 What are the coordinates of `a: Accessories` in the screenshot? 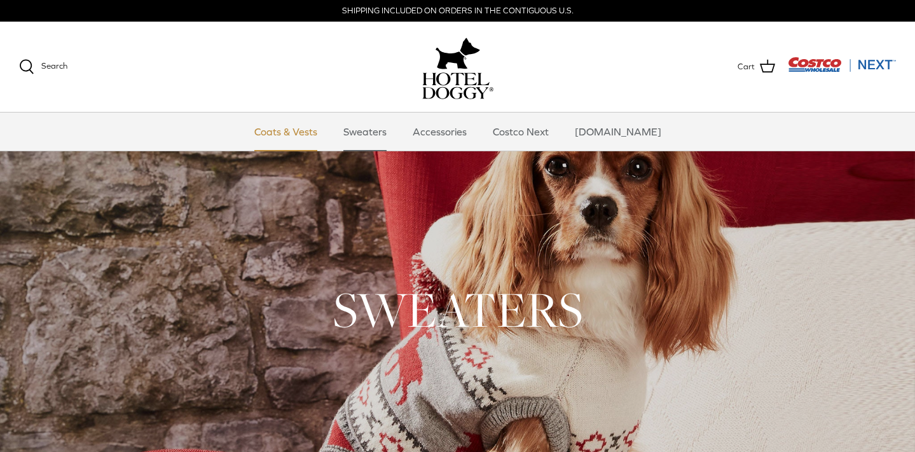 It's located at (440, 132).